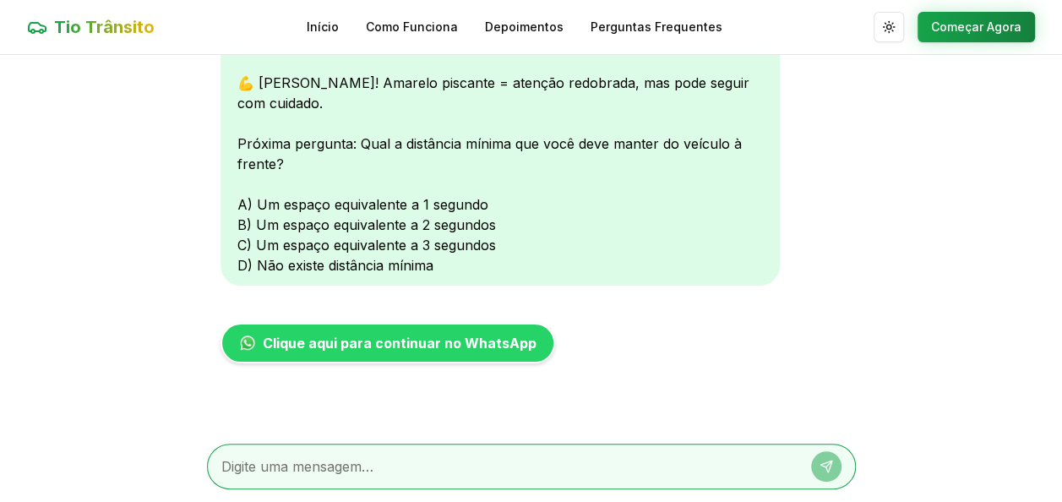 Image resolution: width=1062 pixels, height=502 pixels. What do you see at coordinates (657, 27) in the screenshot?
I see `a: Perguntas Frequentes` at bounding box center [657, 27].